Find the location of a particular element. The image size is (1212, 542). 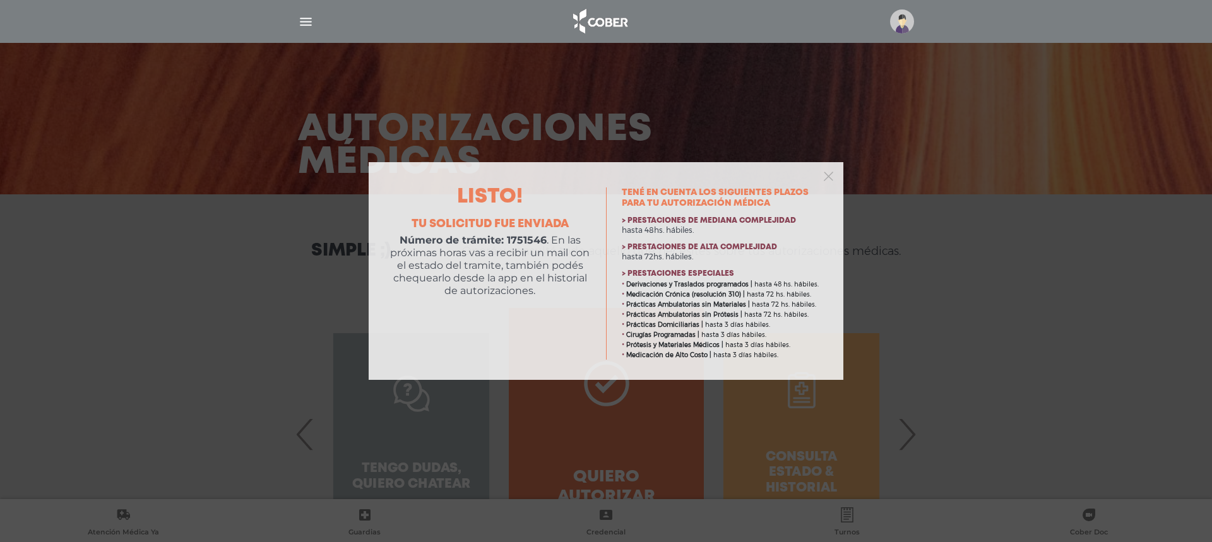

b: Prácticas Ambulatorias sin Prótesis | is located at coordinates (684, 314).